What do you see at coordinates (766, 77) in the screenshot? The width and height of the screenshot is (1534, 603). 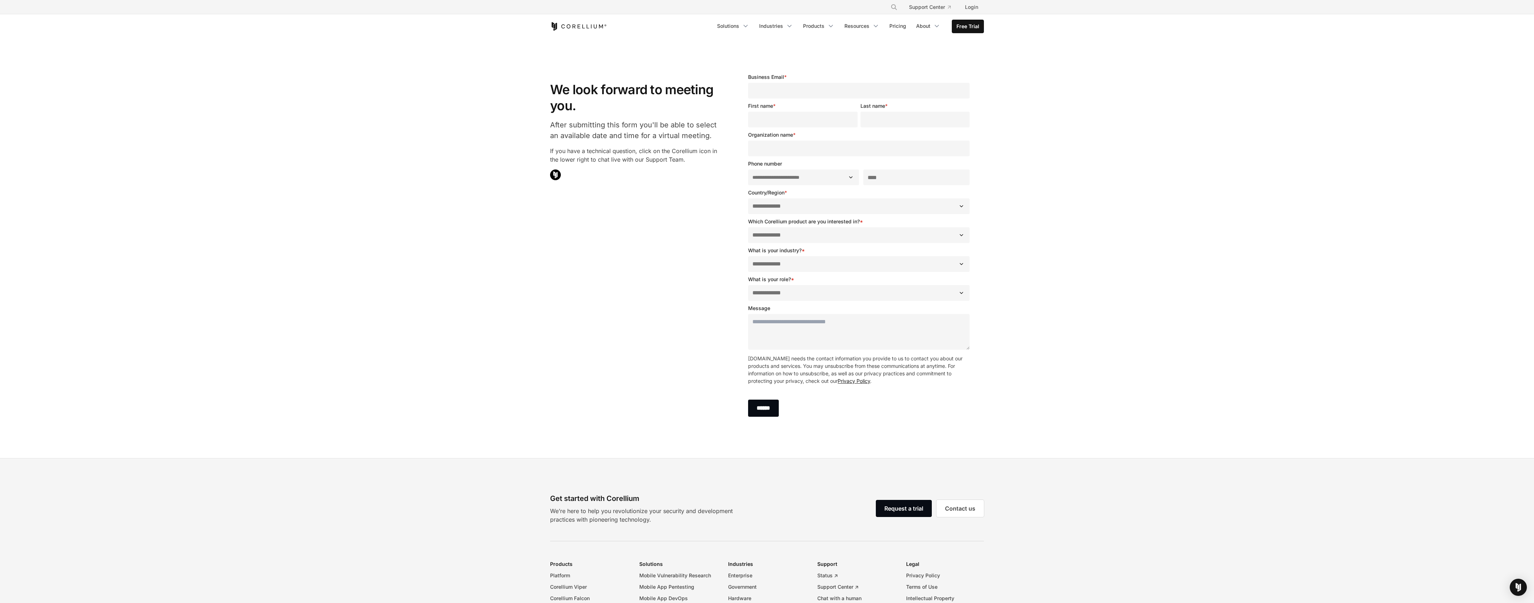 I see `span: Business Email` at bounding box center [766, 77].